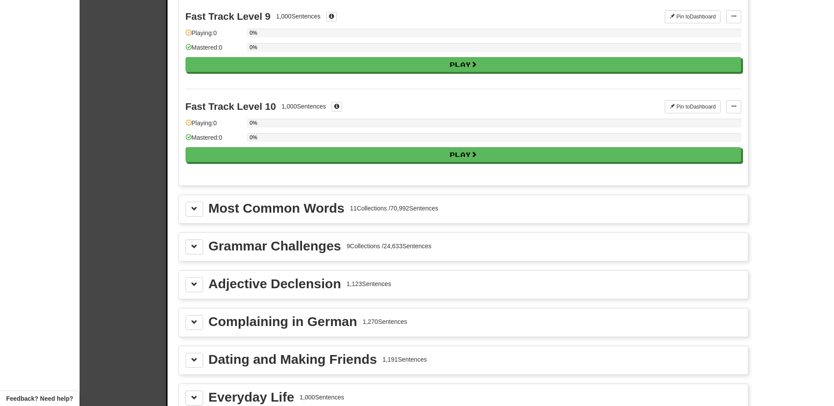 This screenshot has height=406, width=834. I want to click on div: Fast Track Level 10, so click(231, 106).